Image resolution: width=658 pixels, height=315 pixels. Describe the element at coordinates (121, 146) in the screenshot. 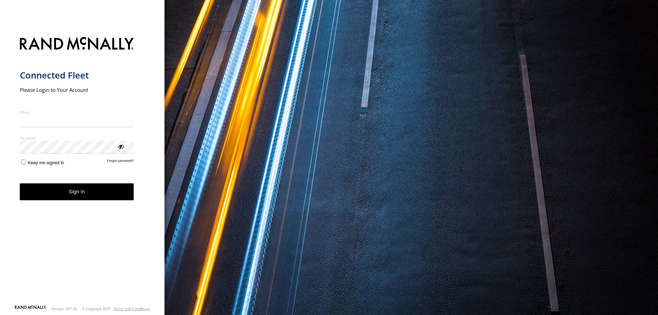

I see `div: ViewPassword` at that location.